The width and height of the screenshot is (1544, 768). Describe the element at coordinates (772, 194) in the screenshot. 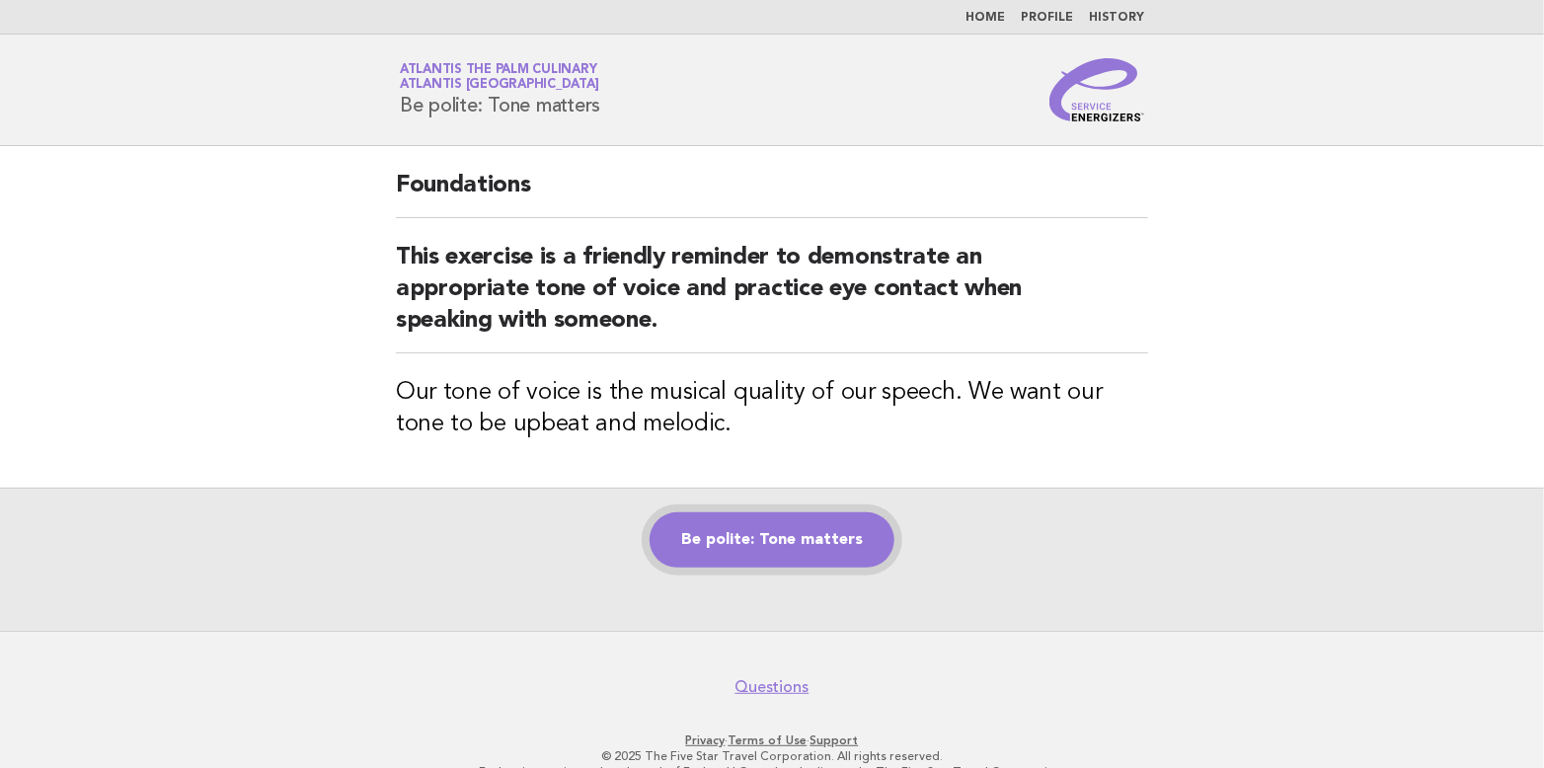

I see `h2: Foundations` at that location.